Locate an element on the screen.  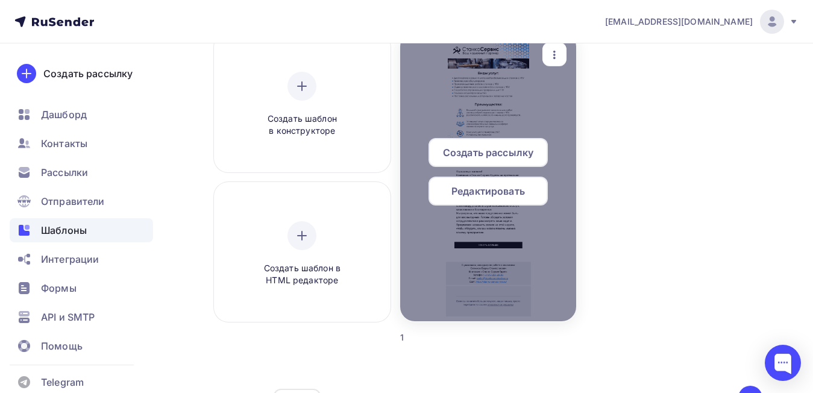
div: 1 is located at coordinates (467, 338).